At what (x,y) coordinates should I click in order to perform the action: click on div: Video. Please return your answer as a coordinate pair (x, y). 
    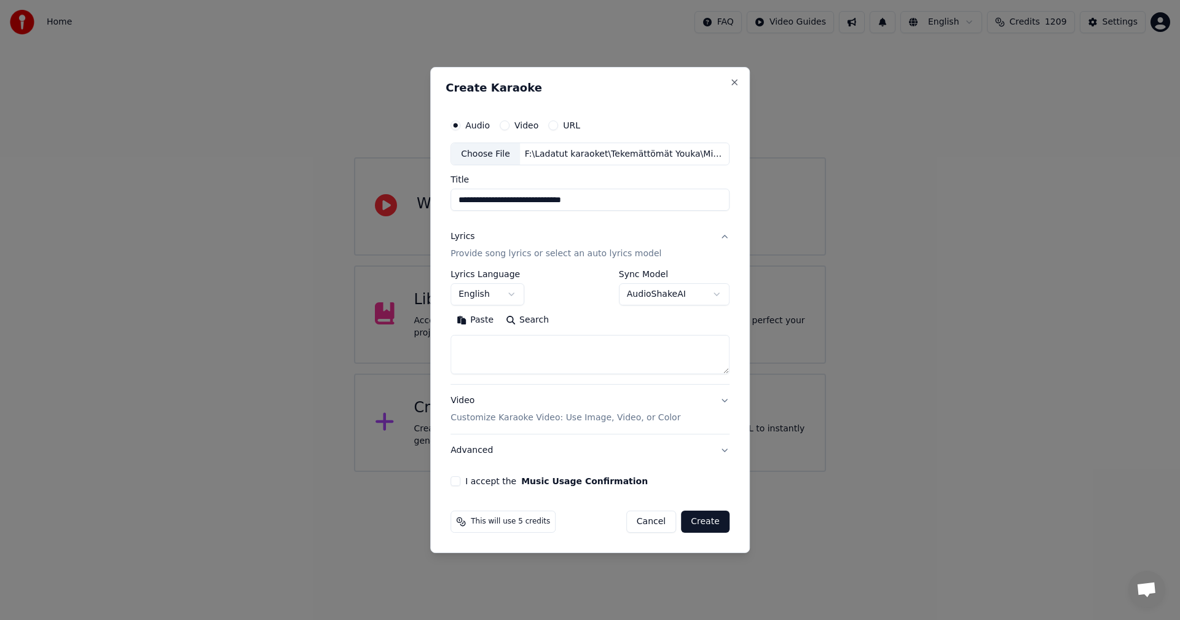
    Looking at the image, I should click on (566, 410).